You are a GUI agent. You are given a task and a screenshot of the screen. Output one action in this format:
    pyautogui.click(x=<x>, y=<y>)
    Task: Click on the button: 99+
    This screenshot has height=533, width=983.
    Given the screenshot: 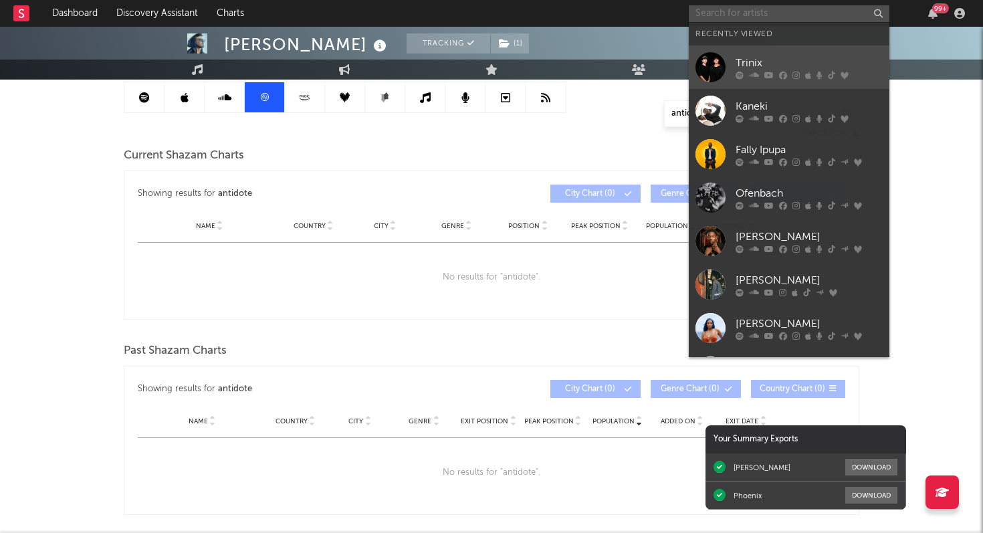 What is the action you would take?
    pyautogui.click(x=933, y=13)
    